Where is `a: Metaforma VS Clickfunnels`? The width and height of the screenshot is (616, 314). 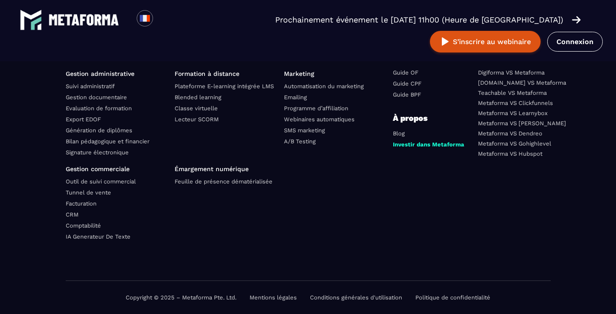
a: Metaforma VS Clickfunnels is located at coordinates (516, 103).